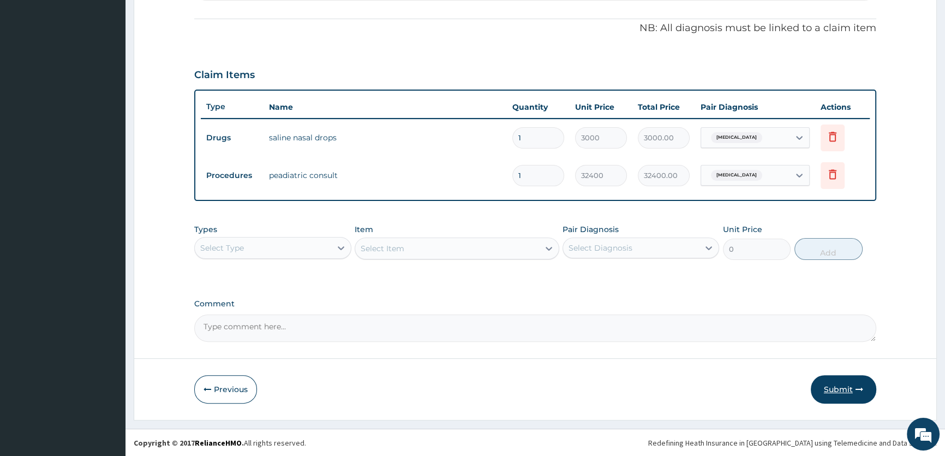 This screenshot has height=456, width=945. Describe the element at coordinates (385, 107) in the screenshot. I see `th: Name` at that location.